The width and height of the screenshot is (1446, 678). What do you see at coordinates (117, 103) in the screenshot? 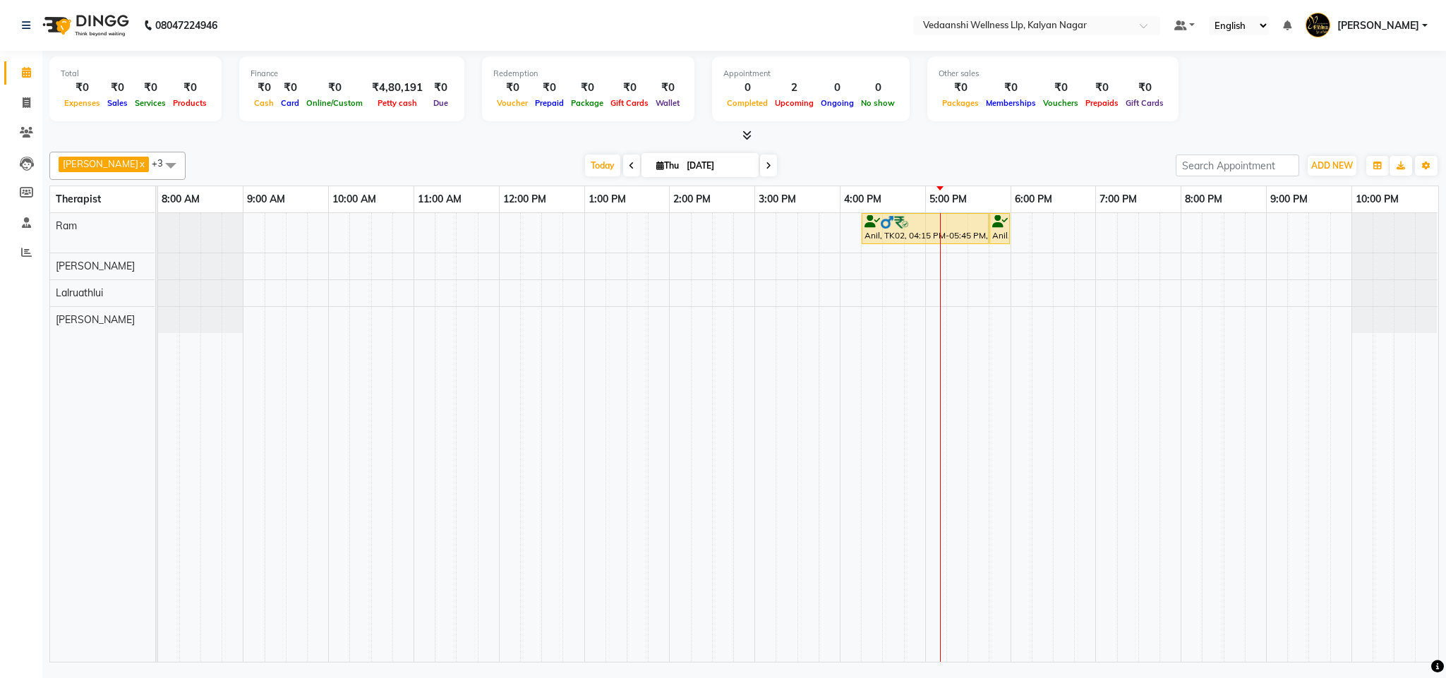
I see `span: Sales` at bounding box center [117, 103].